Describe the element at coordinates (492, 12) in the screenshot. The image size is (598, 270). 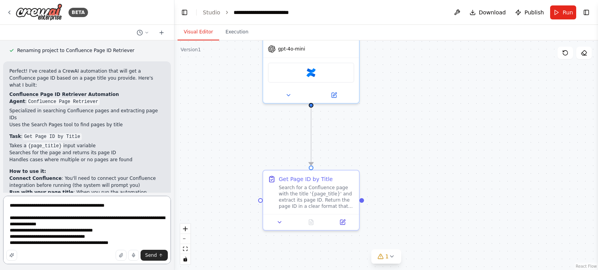
I see `span: Download` at that location.